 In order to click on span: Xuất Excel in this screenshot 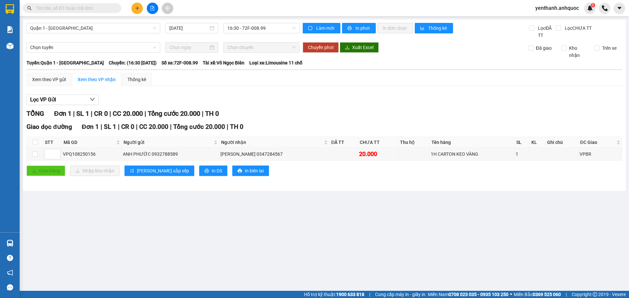, I will do `click(363, 47)`.